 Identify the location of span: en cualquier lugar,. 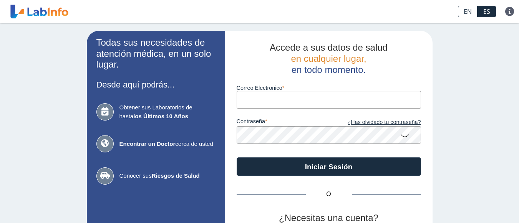
(329, 58).